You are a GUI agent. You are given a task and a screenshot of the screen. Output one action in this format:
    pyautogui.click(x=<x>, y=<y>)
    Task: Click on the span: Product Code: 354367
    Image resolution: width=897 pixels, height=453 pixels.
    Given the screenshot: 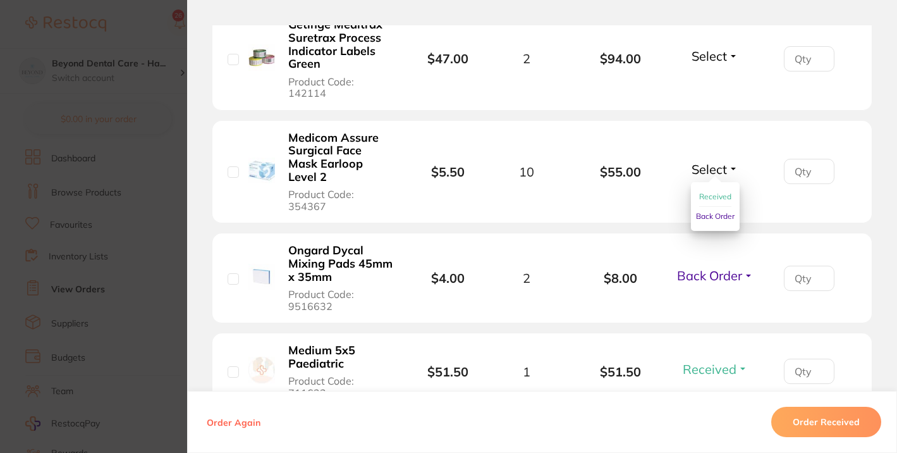 What is the action you would take?
    pyautogui.click(x=341, y=200)
    